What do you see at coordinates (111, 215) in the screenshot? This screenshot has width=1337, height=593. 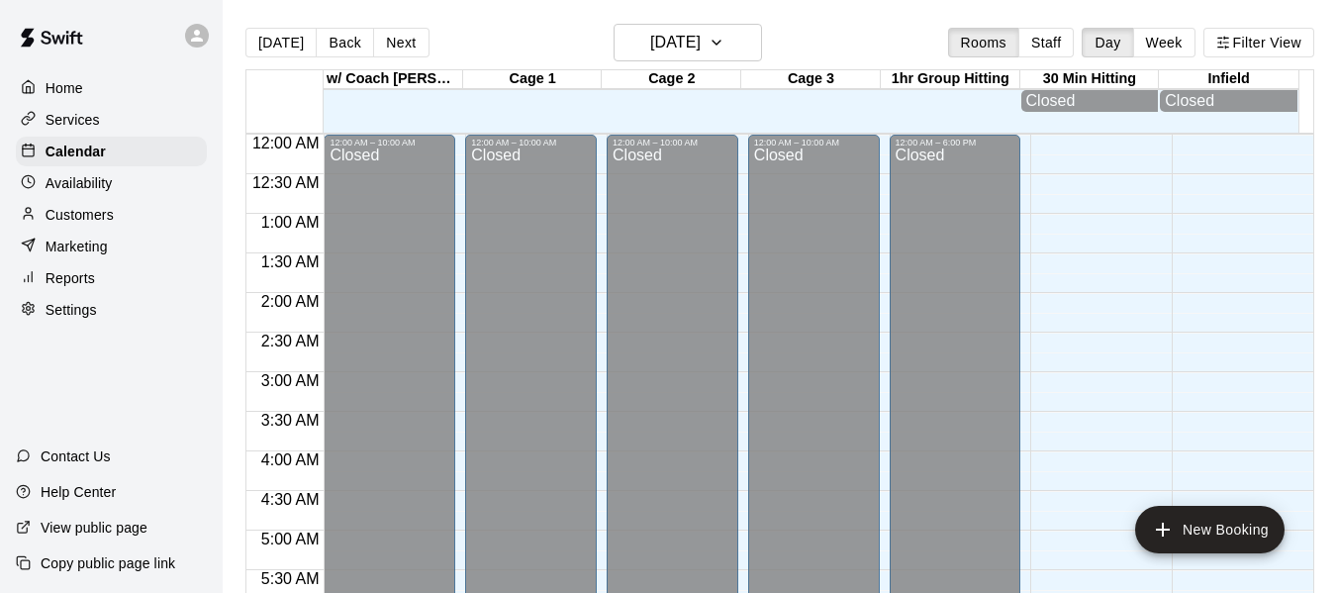 I see `a: Customers` at bounding box center [111, 215].